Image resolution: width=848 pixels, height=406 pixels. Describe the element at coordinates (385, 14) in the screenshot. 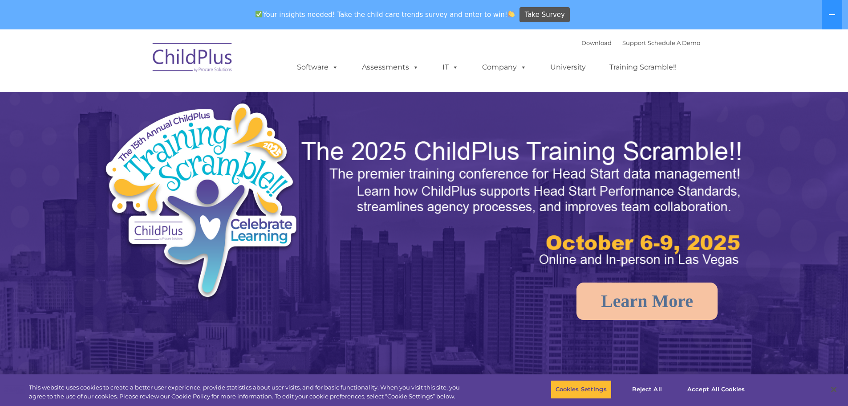

I see `span: Your insights needed! Take the child care trends survey and enter to win!` at that location.